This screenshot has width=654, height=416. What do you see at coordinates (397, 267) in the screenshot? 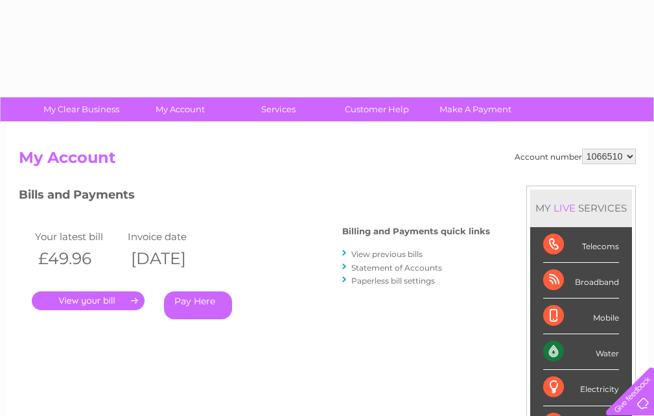
I see `a: Statement of Accounts` at bounding box center [397, 267].